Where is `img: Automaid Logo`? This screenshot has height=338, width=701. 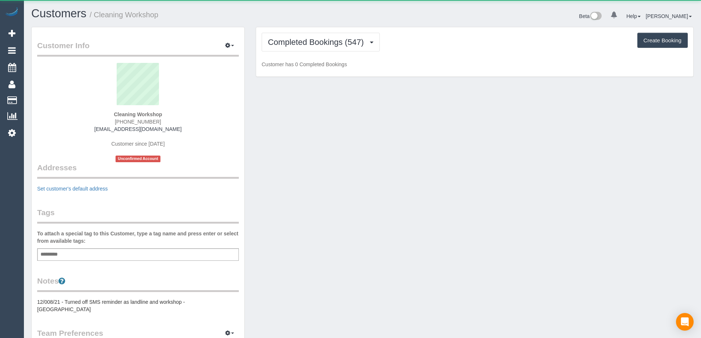
img: Automaid Logo is located at coordinates (12, 13).